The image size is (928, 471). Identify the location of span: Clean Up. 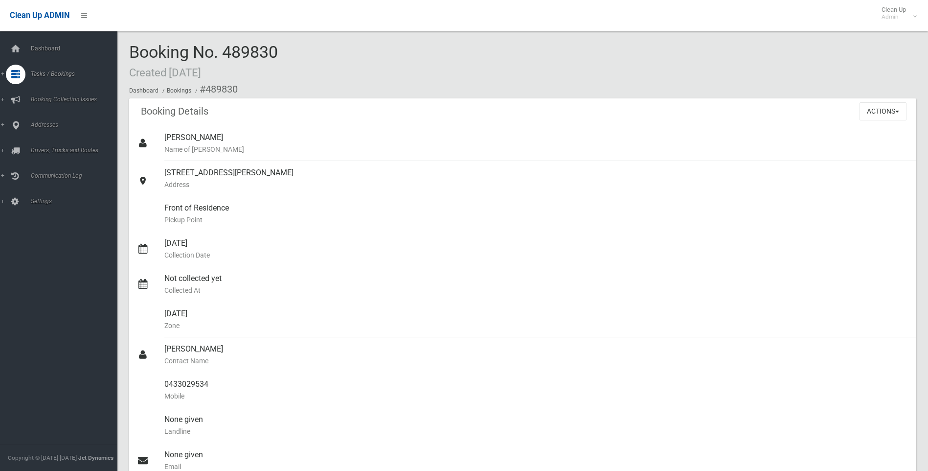
(896, 13).